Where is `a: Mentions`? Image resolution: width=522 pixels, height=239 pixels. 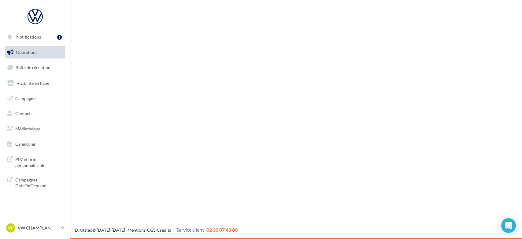 a: Mentions is located at coordinates (136, 230).